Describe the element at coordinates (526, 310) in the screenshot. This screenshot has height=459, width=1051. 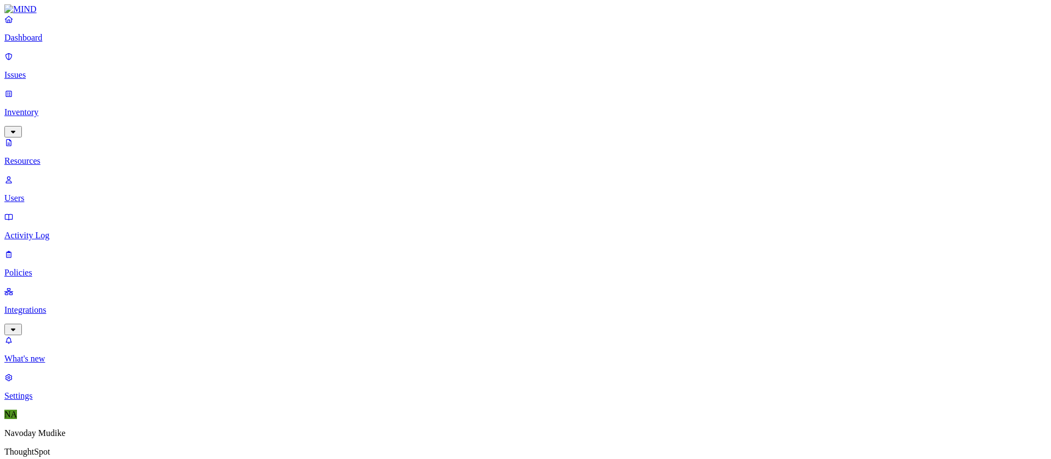
I see `a: Integrations` at that location.